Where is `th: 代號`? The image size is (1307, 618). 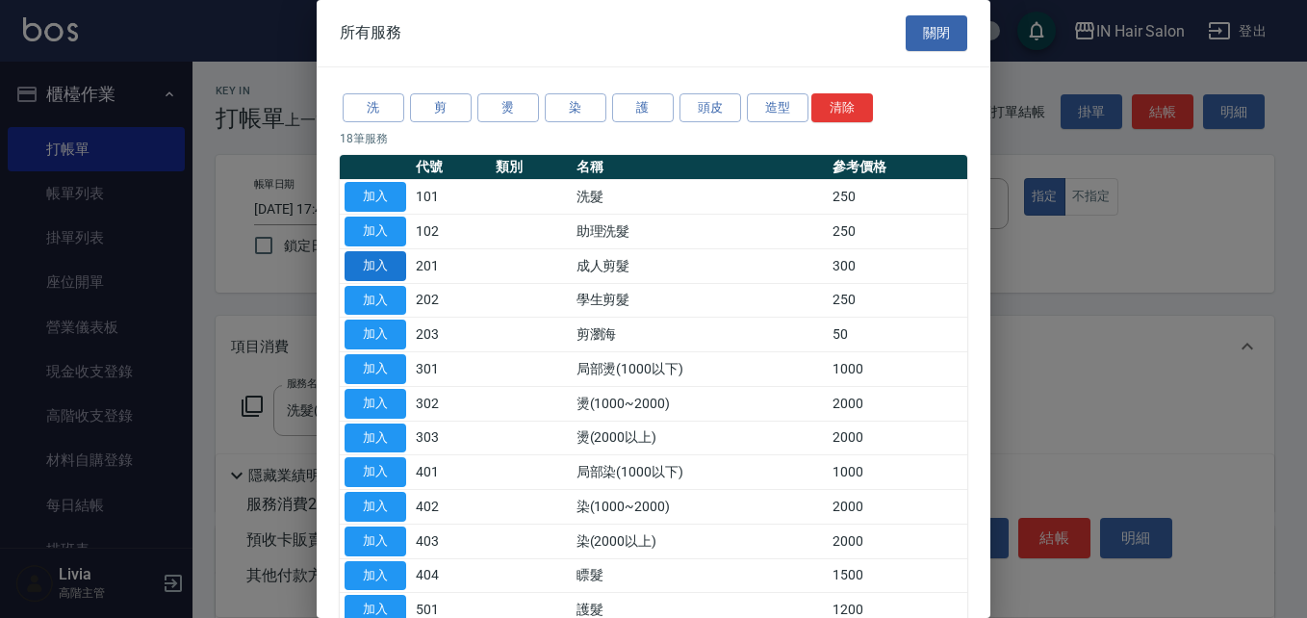
th: 代號 is located at coordinates (450, 167).